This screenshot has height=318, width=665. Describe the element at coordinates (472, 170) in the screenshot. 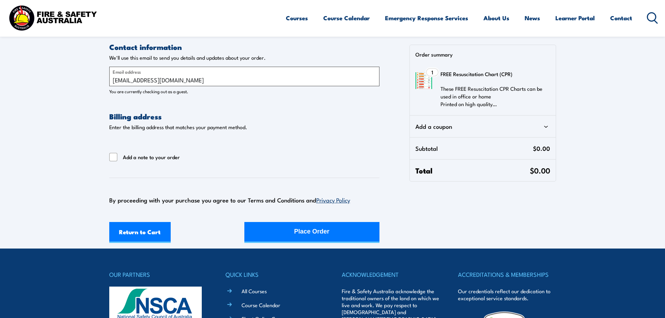

I see `span: Total` at that location.